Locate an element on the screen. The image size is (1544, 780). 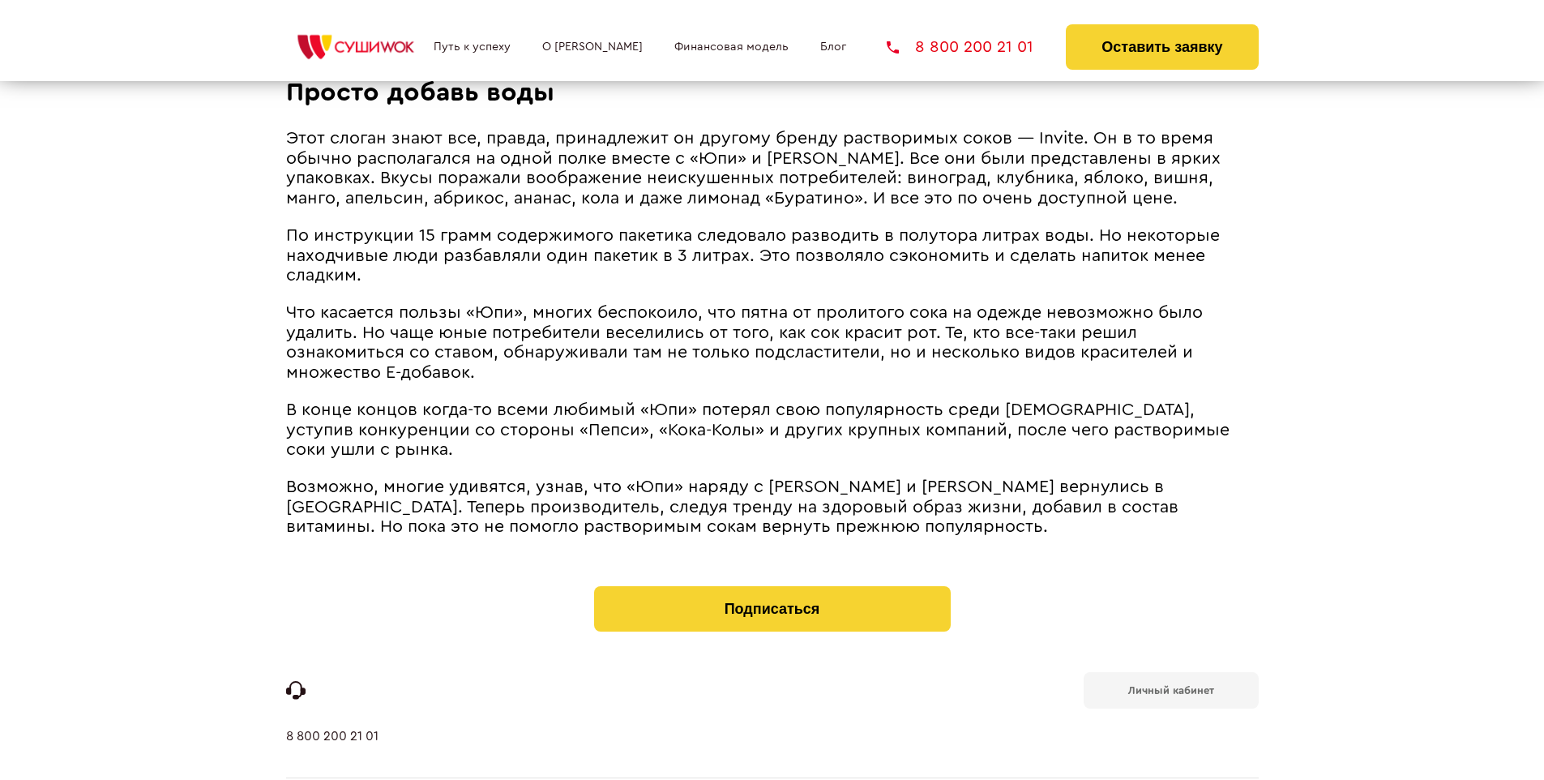
b: Личный кабинет is located at coordinates (1172, 690).